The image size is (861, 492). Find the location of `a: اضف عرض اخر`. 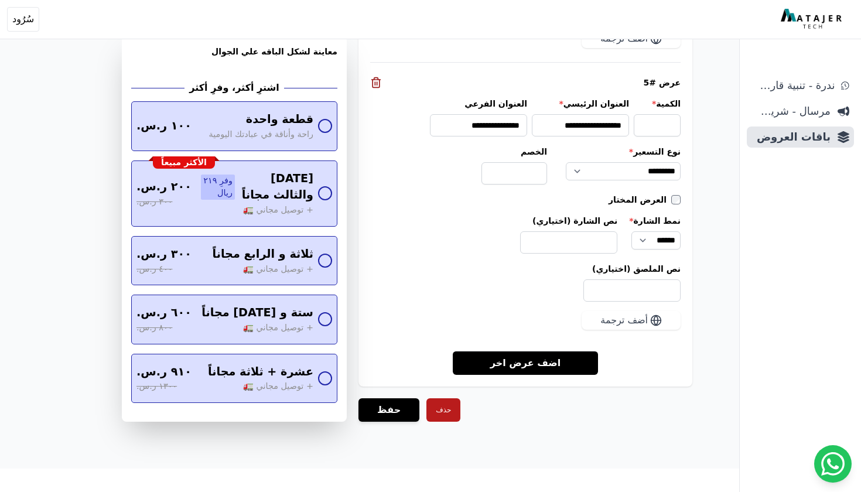

a: اضف عرض اخر is located at coordinates (526, 363).